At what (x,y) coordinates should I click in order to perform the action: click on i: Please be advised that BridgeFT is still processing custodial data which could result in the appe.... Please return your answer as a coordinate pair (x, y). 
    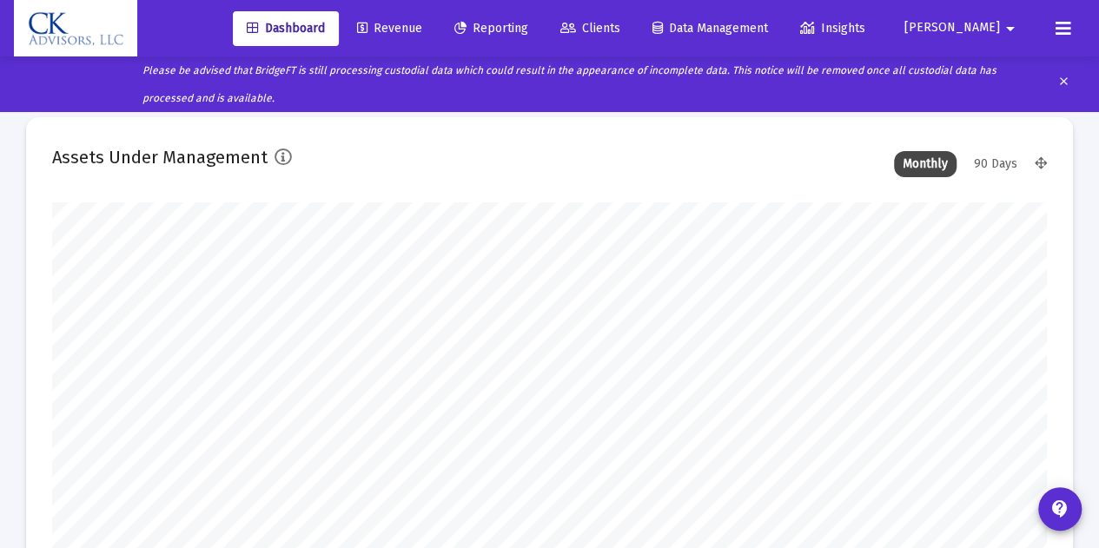
    Looking at the image, I should click on (569, 84).